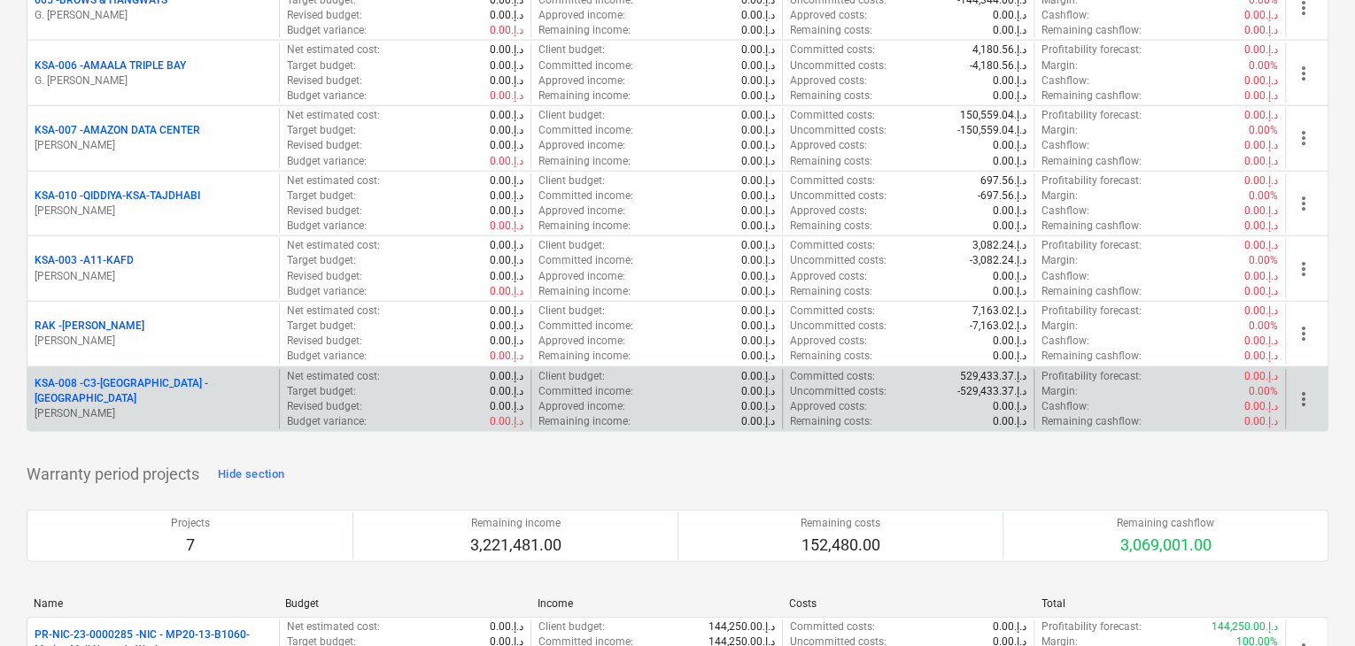  I want to click on div: Budget, so click(404, 604).